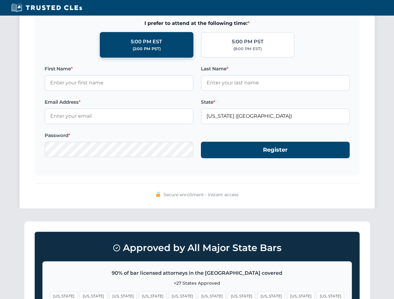  I want to click on img: Trusted CLEs, so click(46, 8).